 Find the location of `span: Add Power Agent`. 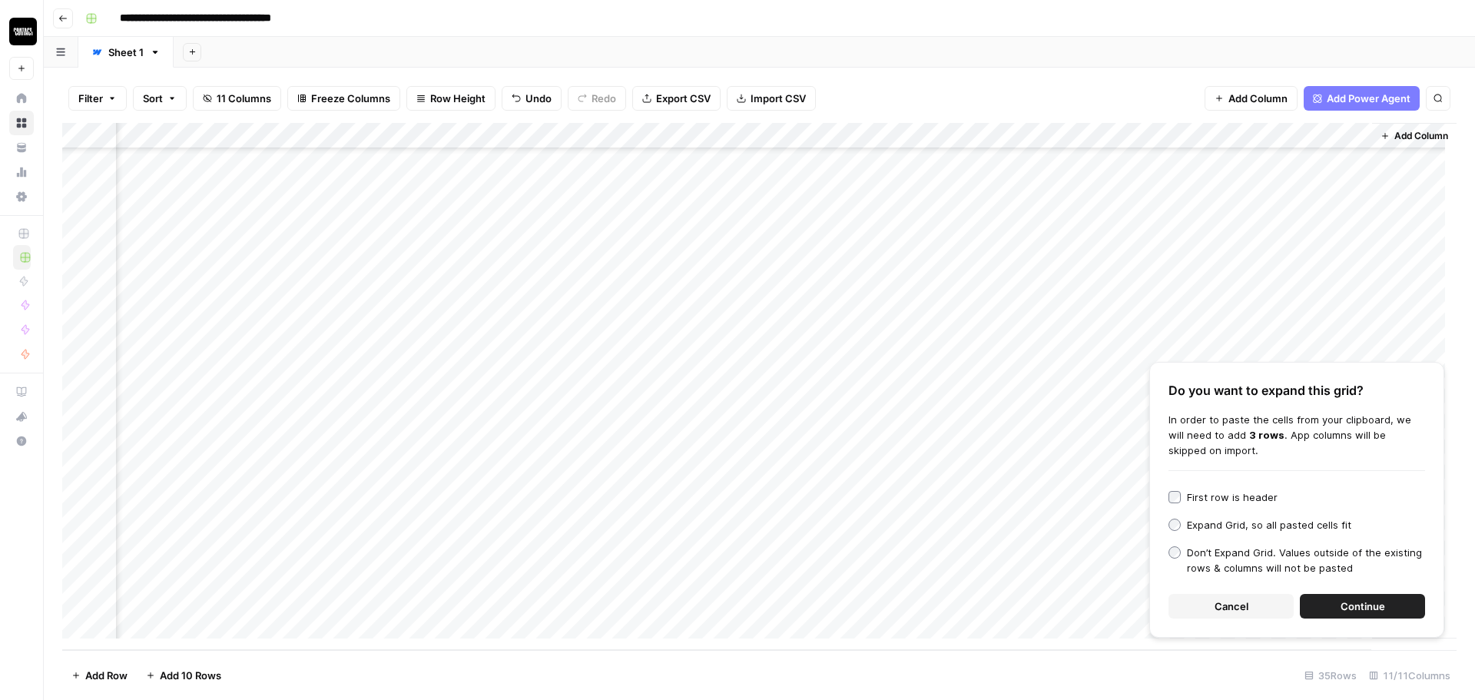

span: Add Power Agent is located at coordinates (1369, 98).